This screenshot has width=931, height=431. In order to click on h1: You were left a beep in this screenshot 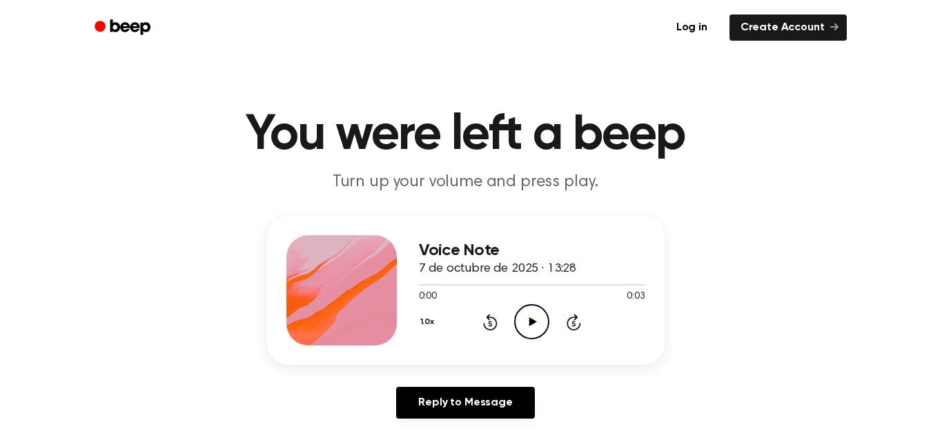, I will do `click(466, 135)`.